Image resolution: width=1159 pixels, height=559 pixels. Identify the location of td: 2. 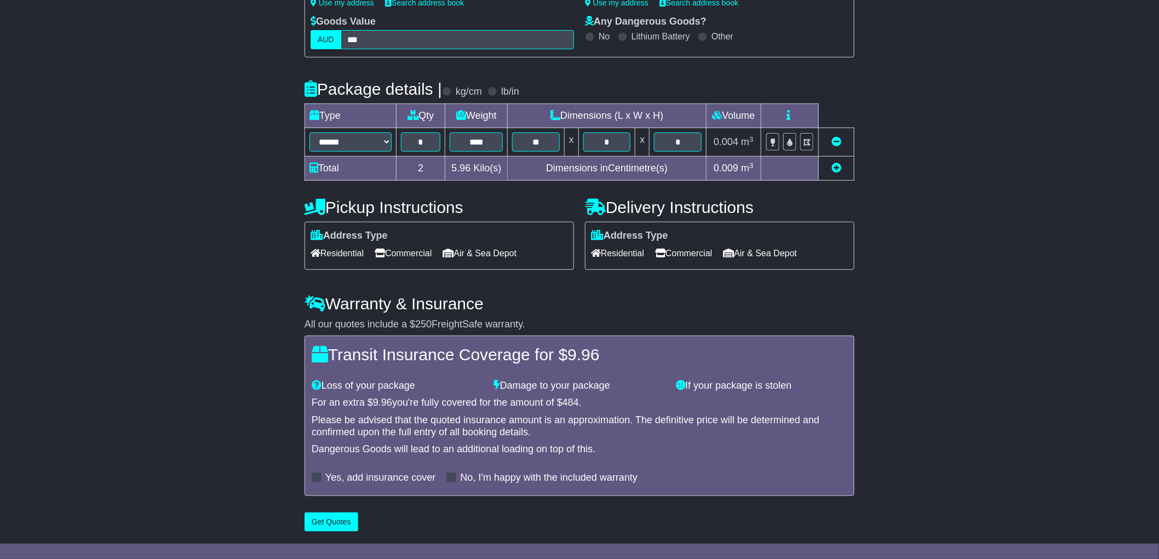
(421, 169).